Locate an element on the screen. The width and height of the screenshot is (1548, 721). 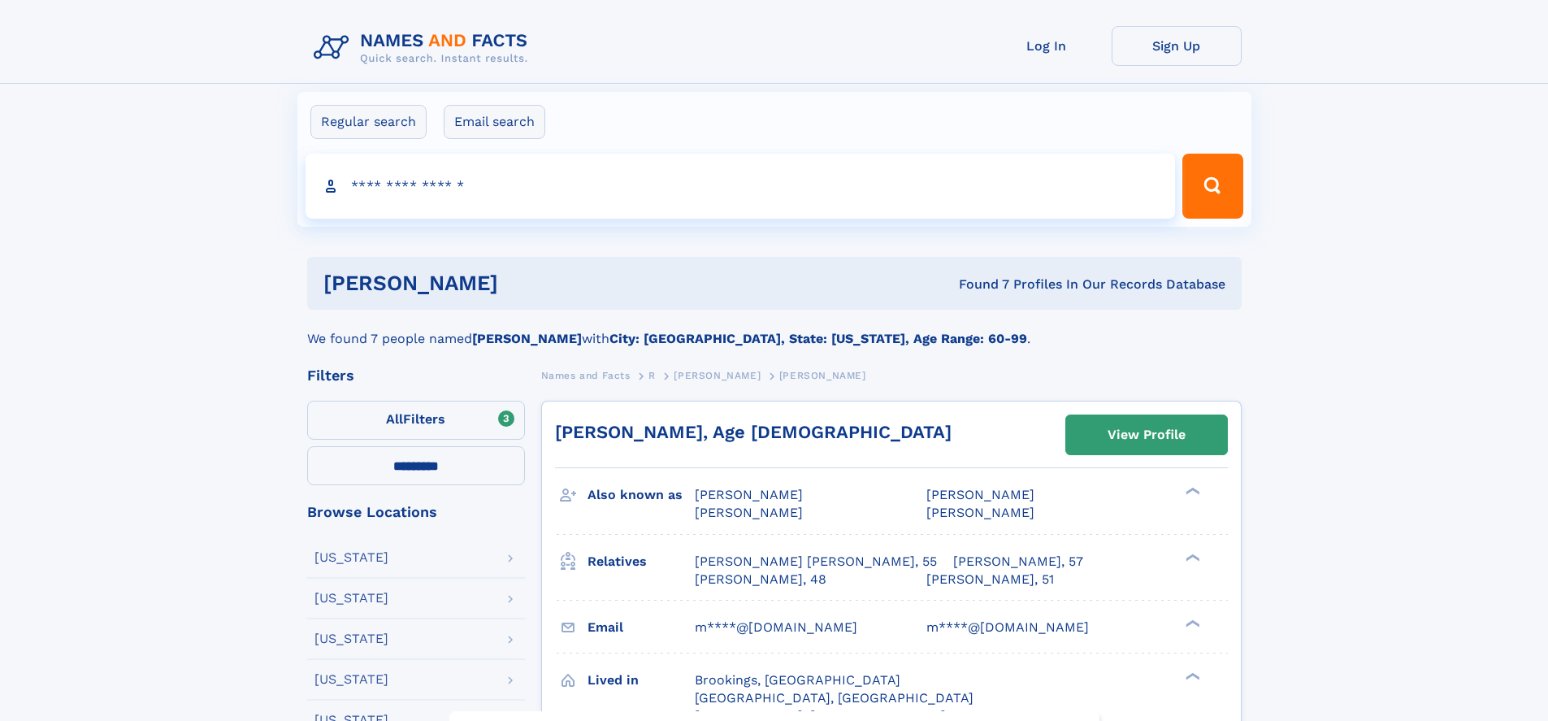
span: All is located at coordinates (394, 419).